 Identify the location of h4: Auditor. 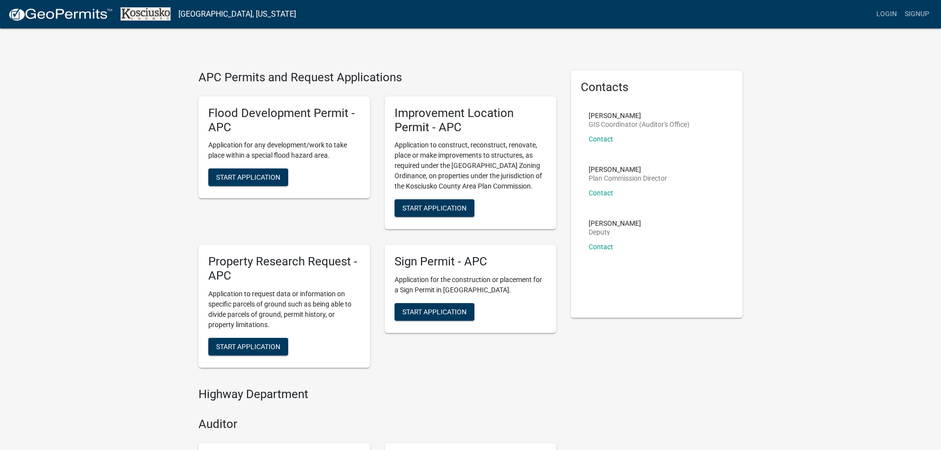
(377, 424).